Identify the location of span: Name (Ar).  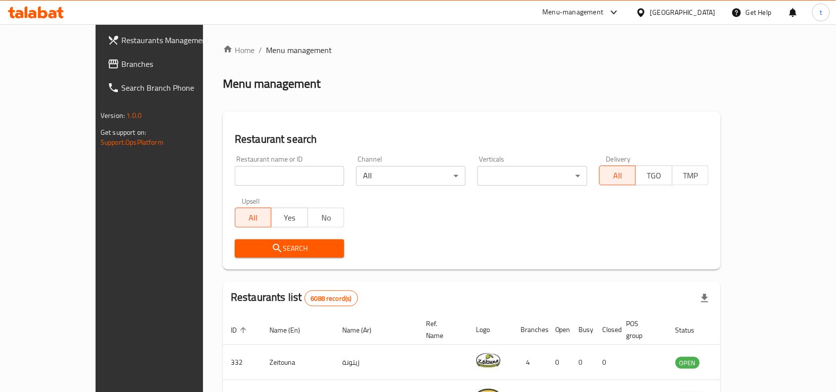
(363, 330).